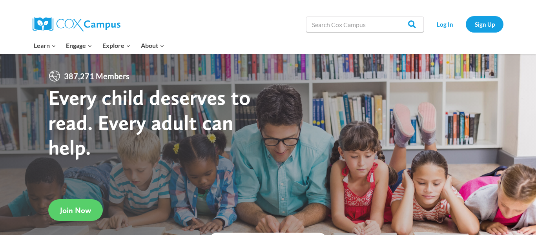 This screenshot has height=235, width=536. What do you see at coordinates (97, 76) in the screenshot?
I see `span: 387,271 Members` at bounding box center [97, 76].